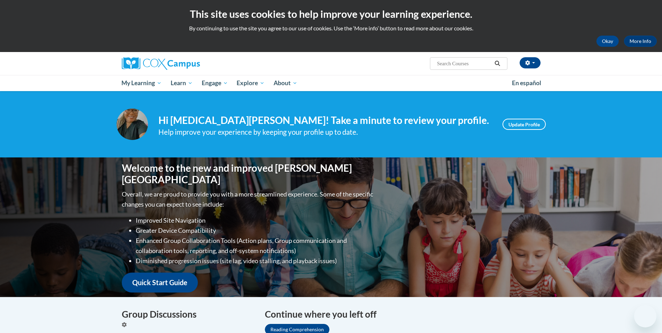 Image resolution: width=662 pixels, height=333 pixels. Describe the element at coordinates (526, 83) in the screenshot. I see `span: En español` at that location.